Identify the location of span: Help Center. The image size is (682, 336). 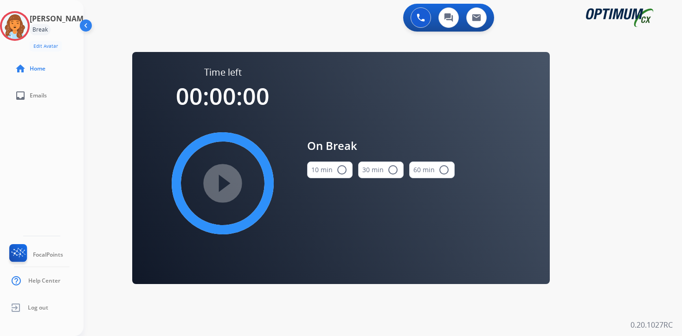
(44, 281).